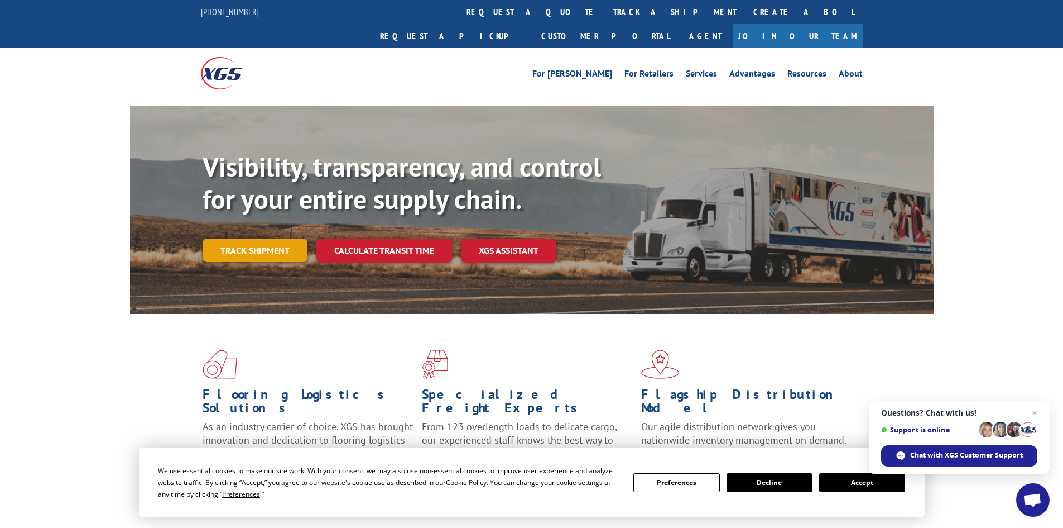 This screenshot has height=528, width=1063. I want to click on a: XGS ASSISTANT, so click(509, 250).